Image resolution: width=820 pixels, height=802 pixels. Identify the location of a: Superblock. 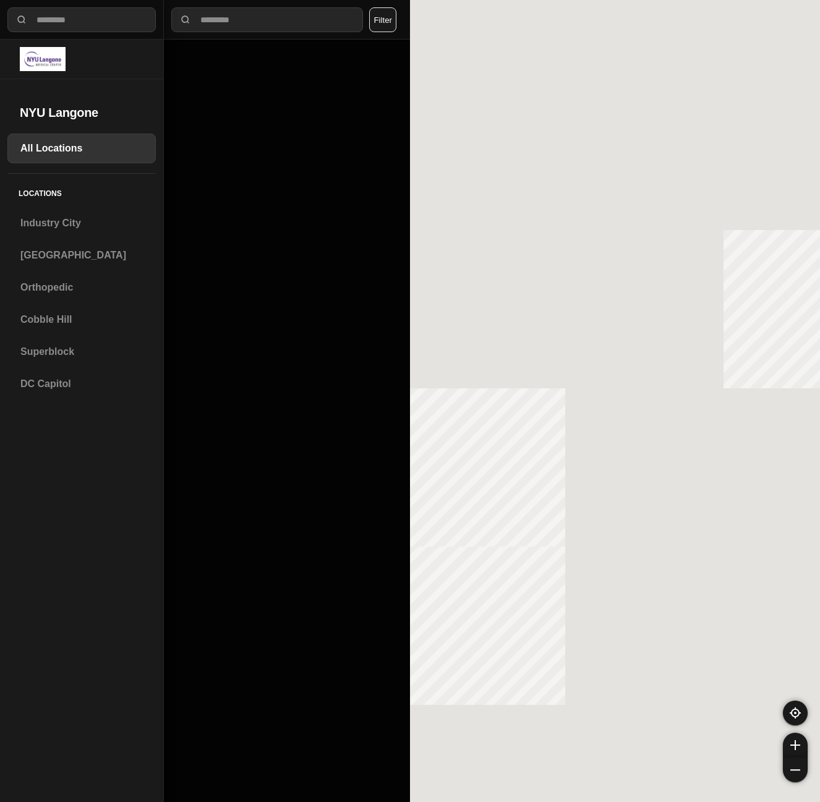
(82, 352).